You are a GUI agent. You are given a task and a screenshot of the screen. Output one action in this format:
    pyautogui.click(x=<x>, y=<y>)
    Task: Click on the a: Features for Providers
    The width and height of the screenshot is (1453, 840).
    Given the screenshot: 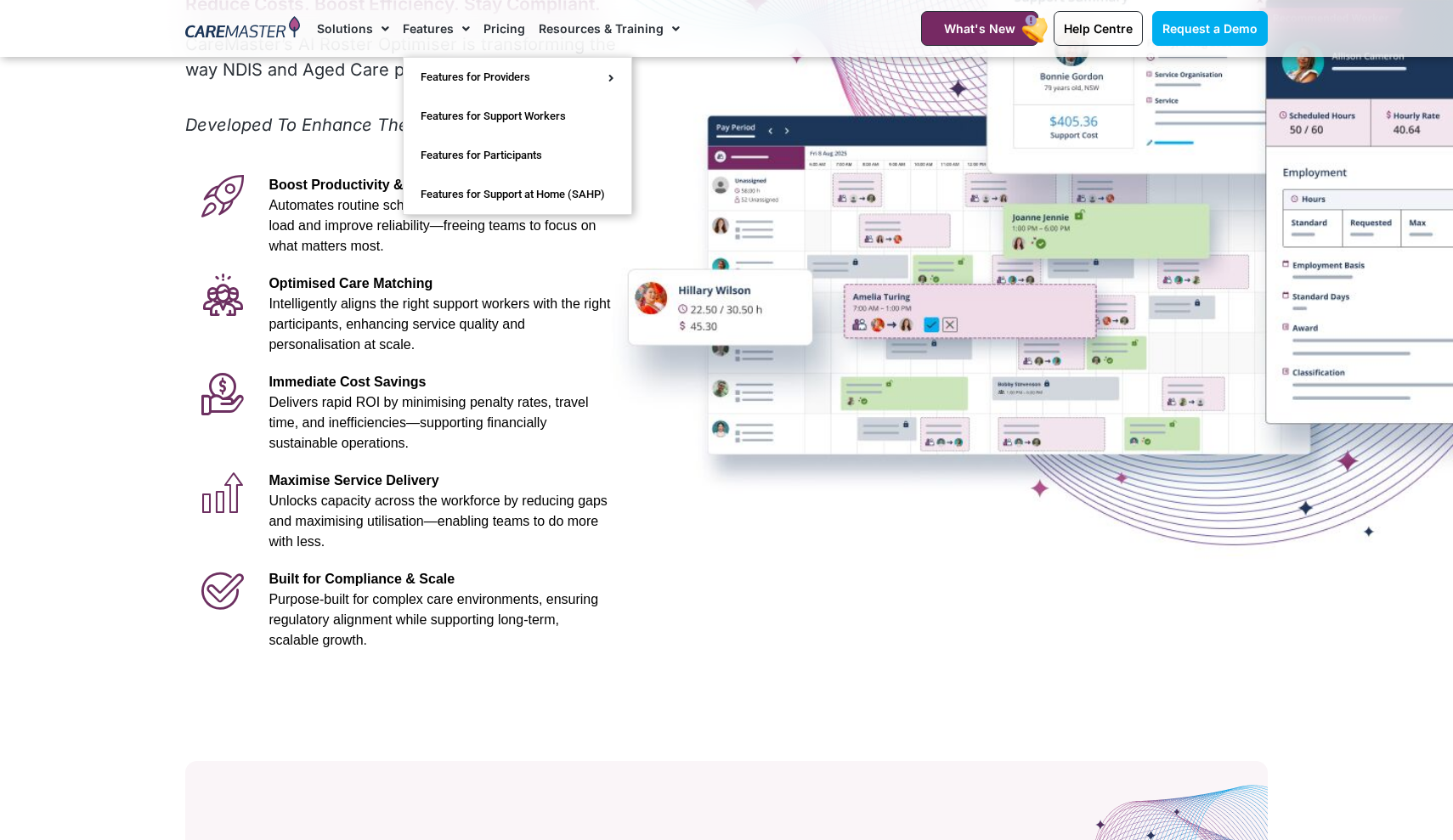 What is the action you would take?
    pyautogui.click(x=518, y=77)
    